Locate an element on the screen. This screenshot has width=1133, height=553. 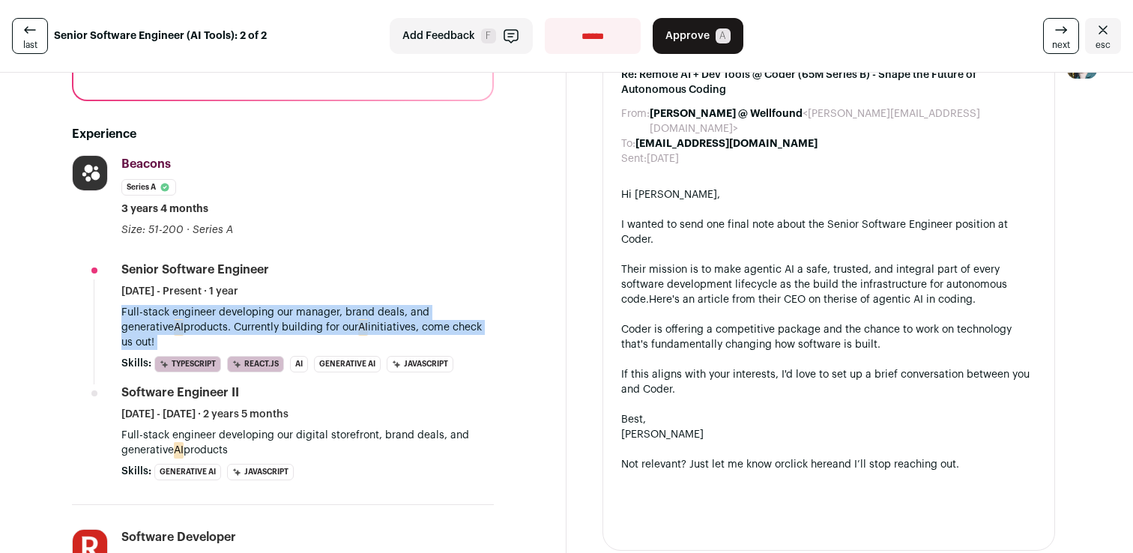
div: Senior Software Engineer is located at coordinates (195, 270).